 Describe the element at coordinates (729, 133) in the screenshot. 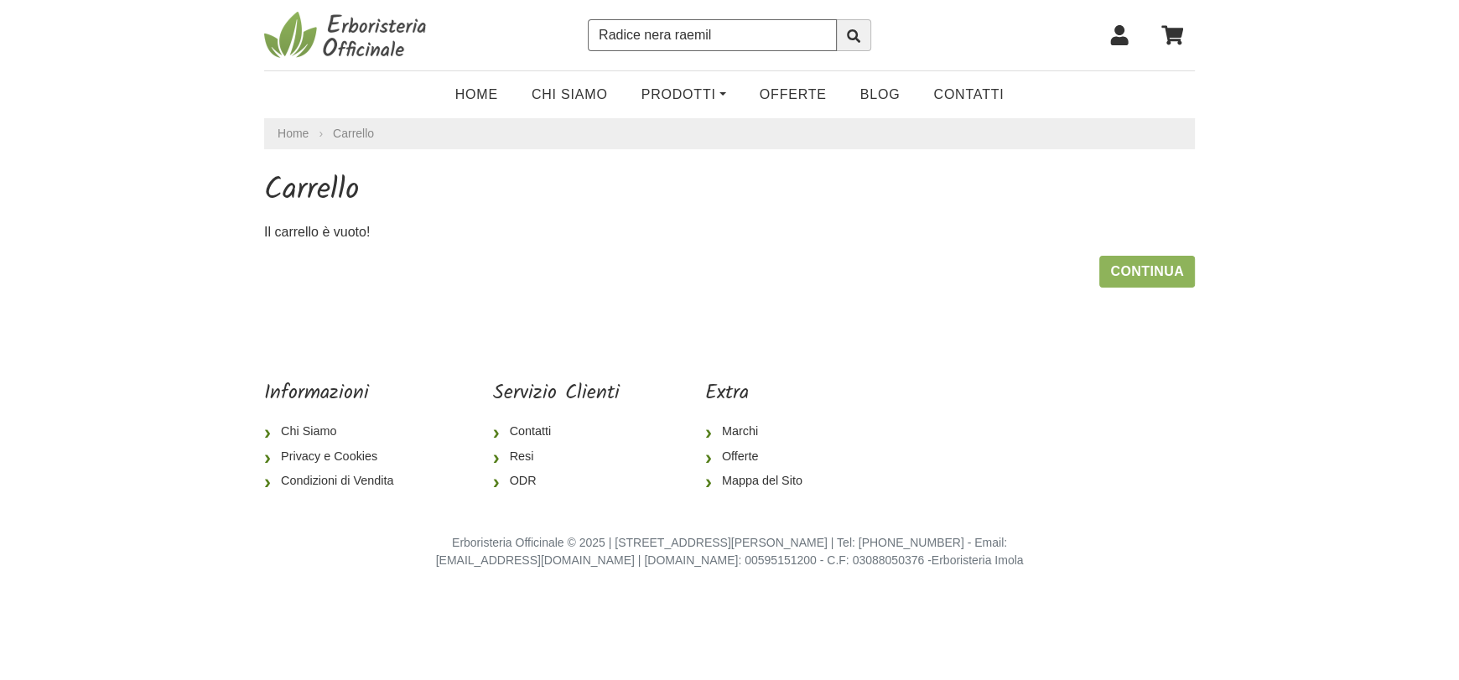

I see `nav: breadcrumb` at that location.